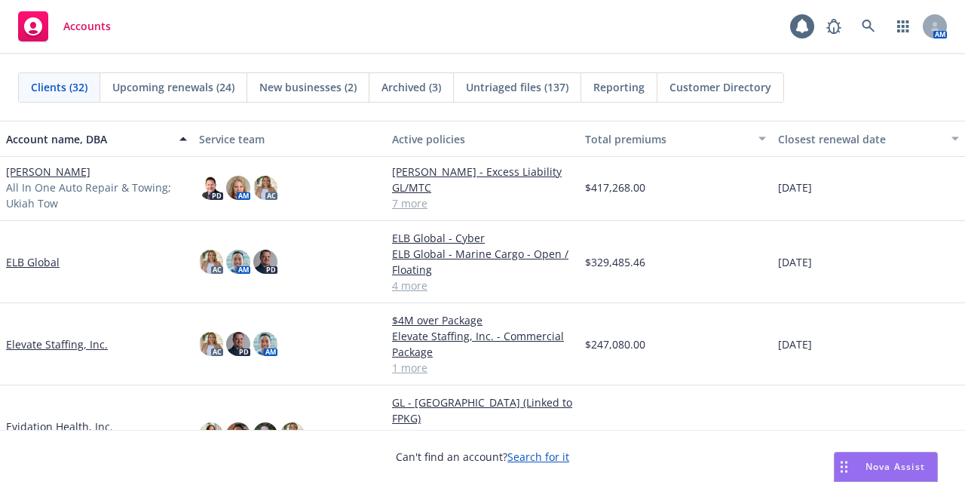 Image resolution: width=965 pixels, height=482 pixels. I want to click on a: ELB Global - Cyber, so click(483, 238).